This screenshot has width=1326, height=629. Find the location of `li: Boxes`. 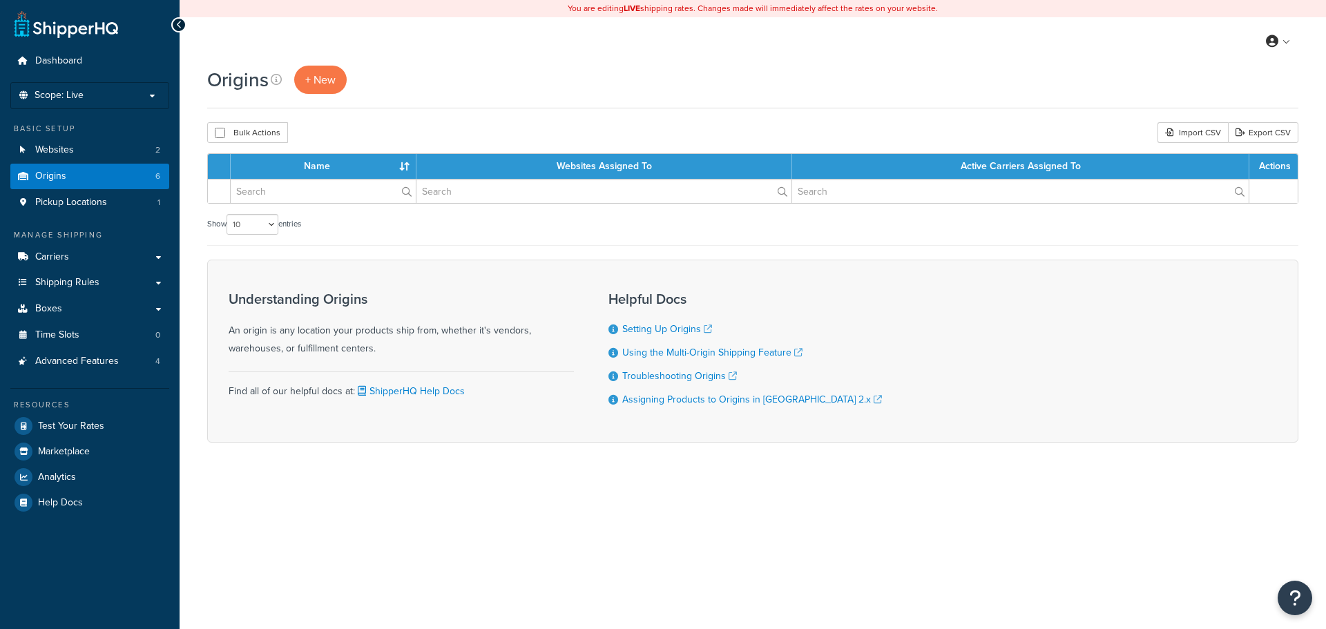

li: Boxes is located at coordinates (90, 309).